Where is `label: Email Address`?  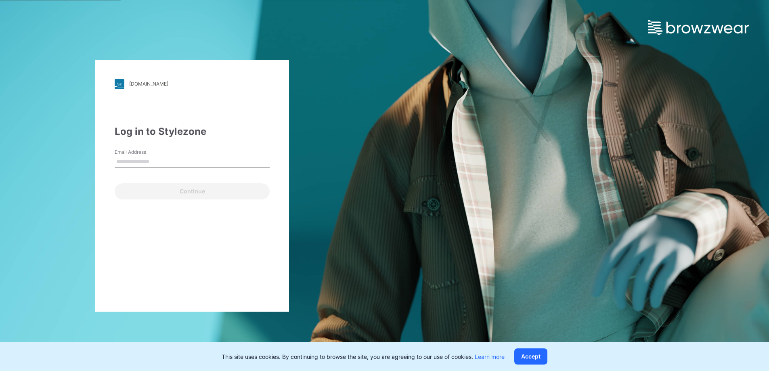
label: Email Address is located at coordinates (143, 152).